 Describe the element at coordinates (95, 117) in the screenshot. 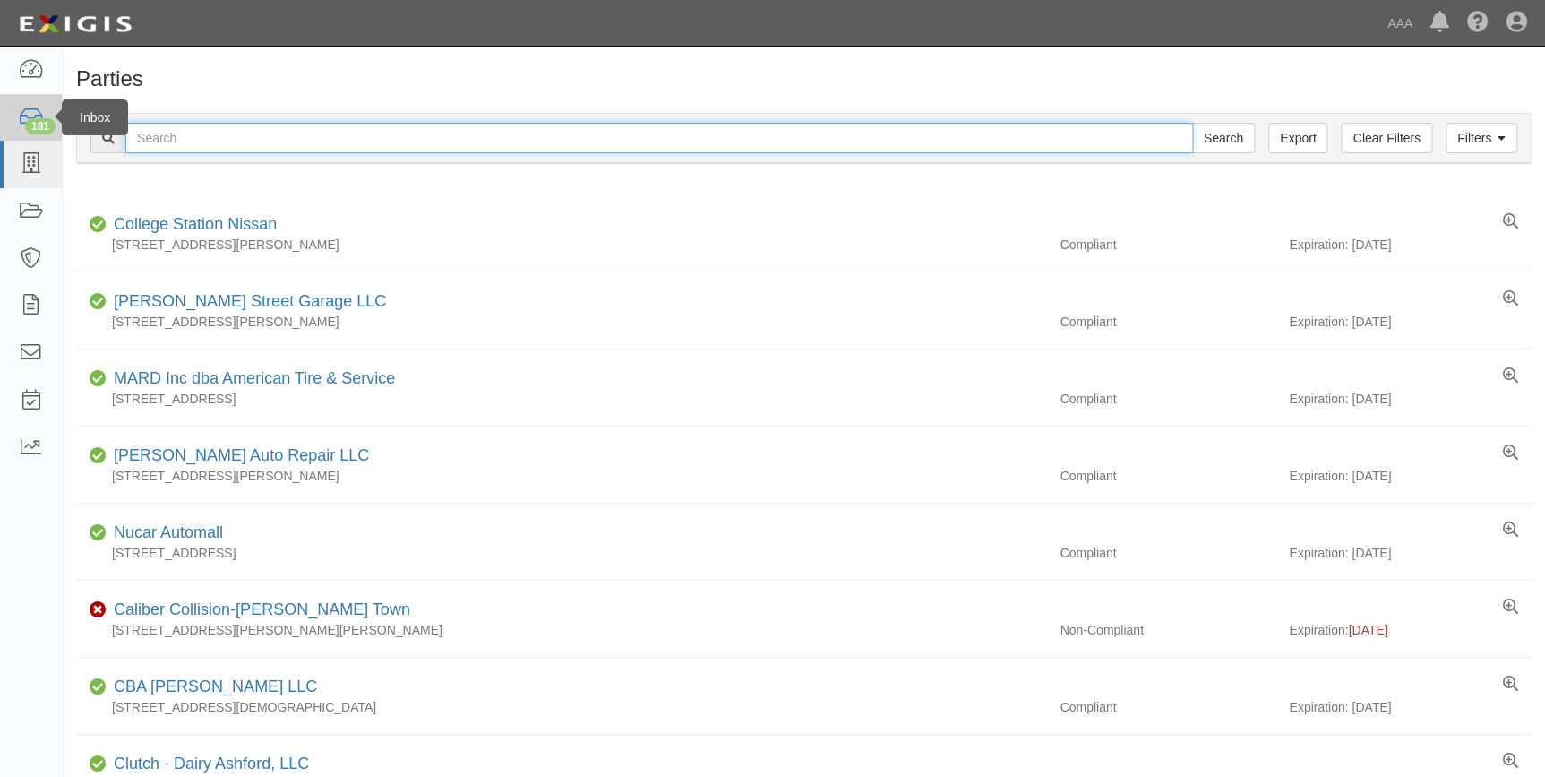

I see `div: Inbox` at that location.